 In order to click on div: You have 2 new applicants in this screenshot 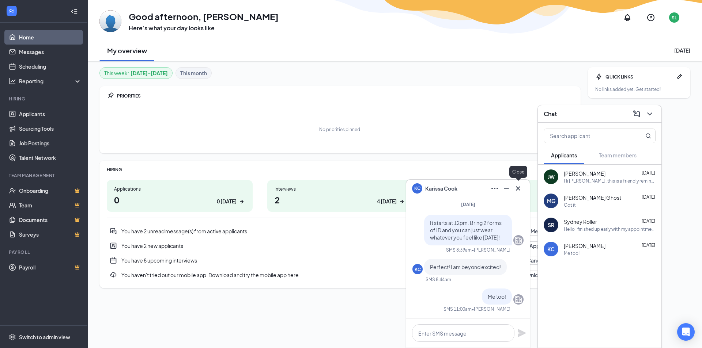, I will do `click(340, 246)`.